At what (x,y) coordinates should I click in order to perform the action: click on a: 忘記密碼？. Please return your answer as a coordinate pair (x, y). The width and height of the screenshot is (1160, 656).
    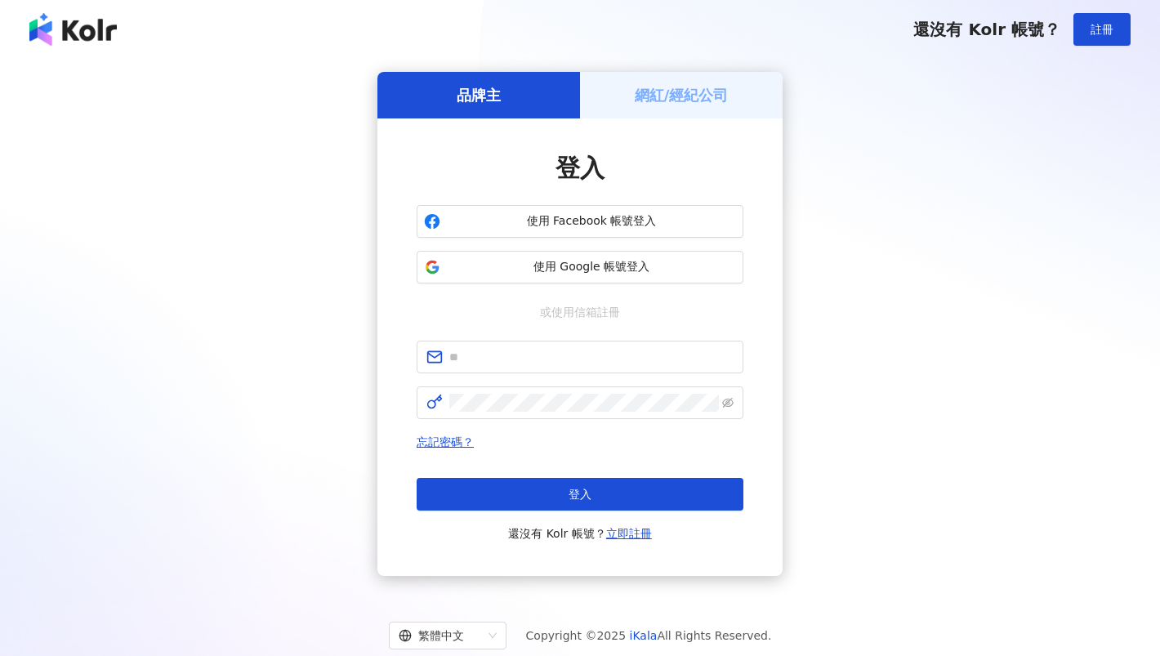
    Looking at the image, I should click on (445, 442).